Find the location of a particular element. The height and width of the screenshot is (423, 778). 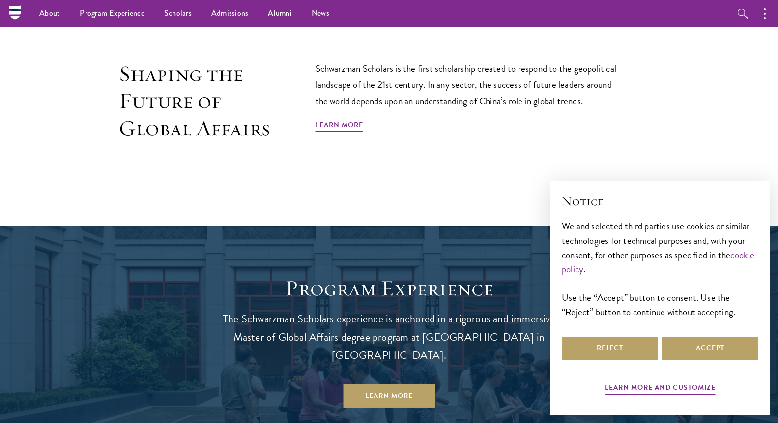

p: Schwarzman Scholars is the first scholarship created to respond to the geopolitical landscape of ... is located at coordinates (470, 85).